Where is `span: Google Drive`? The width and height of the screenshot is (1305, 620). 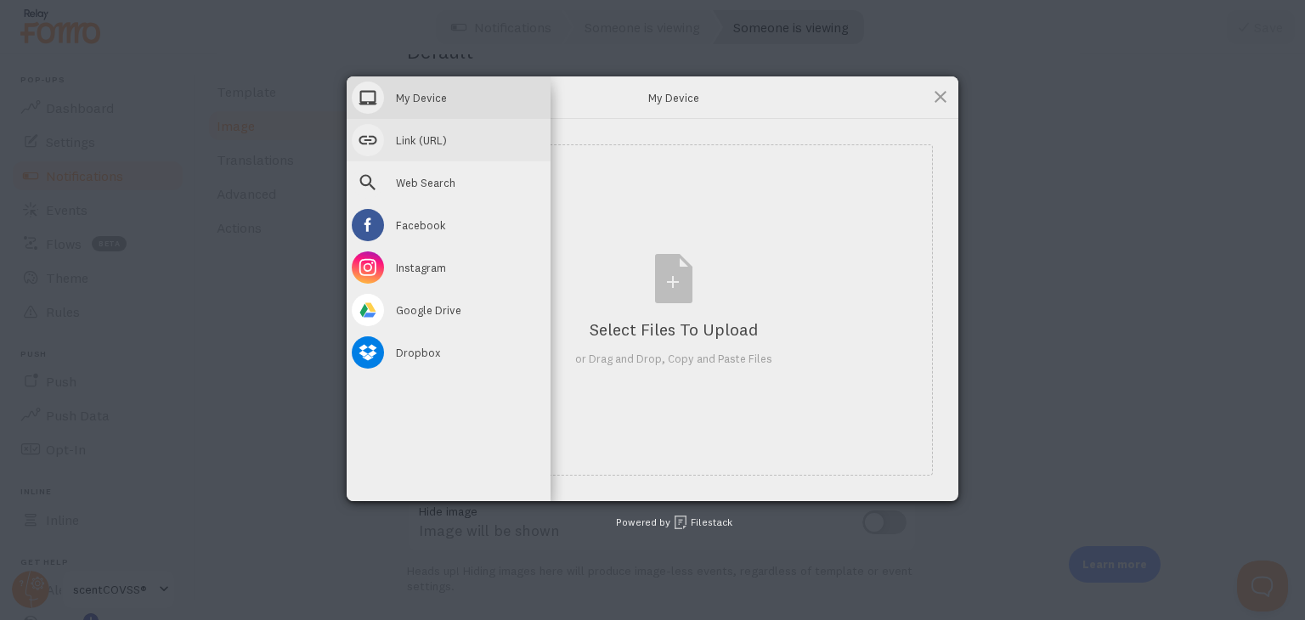 span: Google Drive is located at coordinates (428, 310).